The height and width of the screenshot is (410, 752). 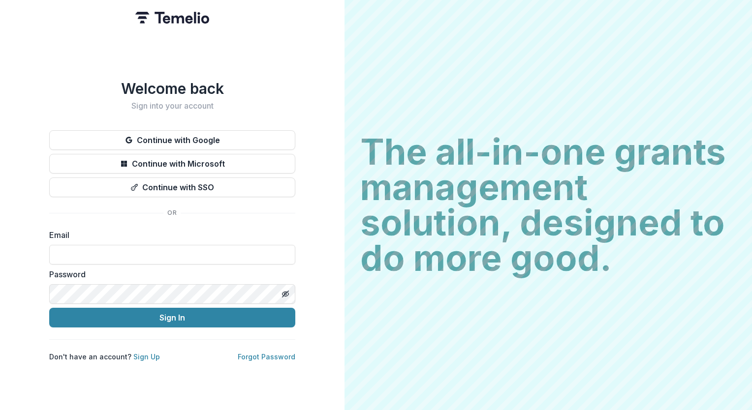 What do you see at coordinates (169, 235) in the screenshot?
I see `label: Email` at bounding box center [169, 235].